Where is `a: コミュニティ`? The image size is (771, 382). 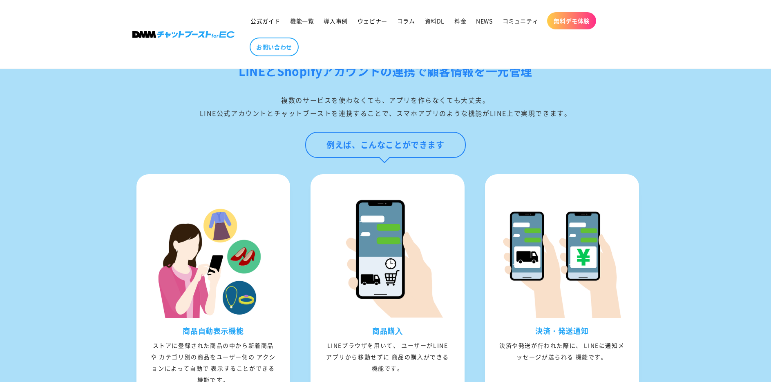 a: コミュニティ is located at coordinates (521, 21).